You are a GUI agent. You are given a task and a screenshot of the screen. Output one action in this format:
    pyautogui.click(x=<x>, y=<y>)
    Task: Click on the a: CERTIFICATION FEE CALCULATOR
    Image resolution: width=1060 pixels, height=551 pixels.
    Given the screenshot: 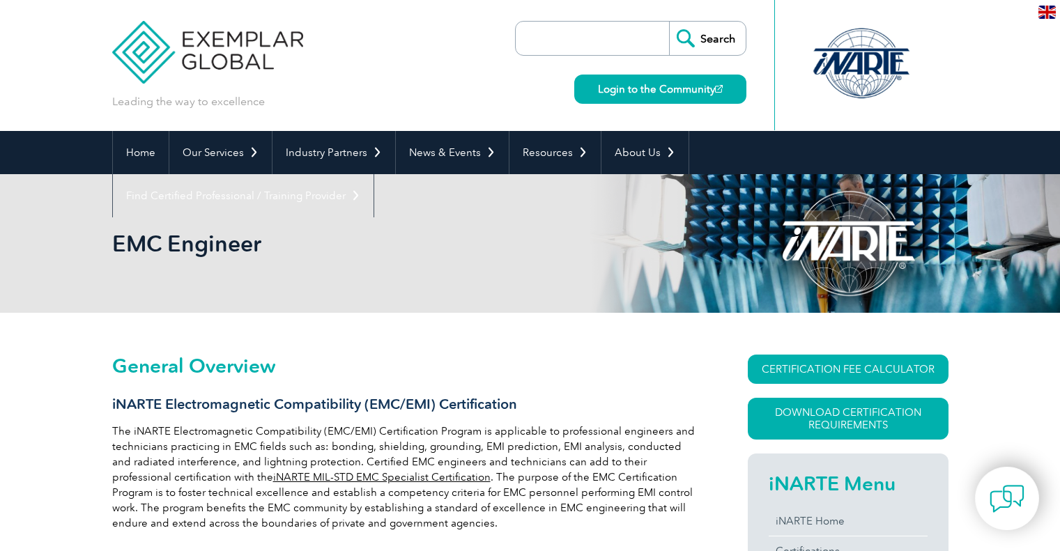 What is the action you would take?
    pyautogui.click(x=848, y=369)
    